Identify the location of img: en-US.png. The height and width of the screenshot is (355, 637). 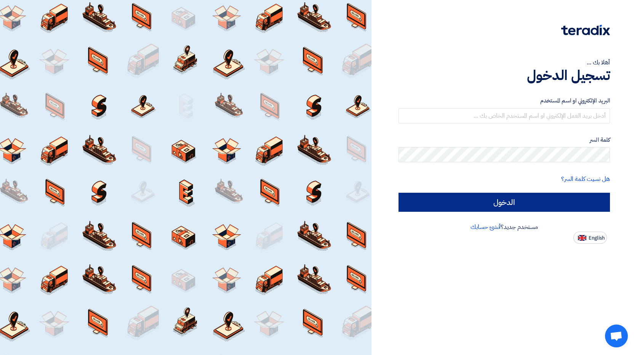
(582, 238).